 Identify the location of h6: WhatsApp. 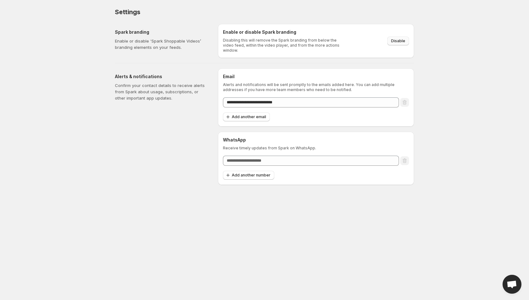
(316, 140).